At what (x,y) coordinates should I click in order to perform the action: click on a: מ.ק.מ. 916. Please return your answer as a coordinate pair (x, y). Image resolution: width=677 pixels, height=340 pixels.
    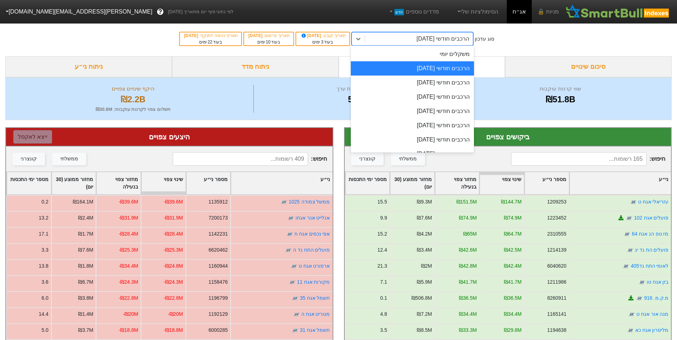
    Looking at the image, I should click on (656, 298).